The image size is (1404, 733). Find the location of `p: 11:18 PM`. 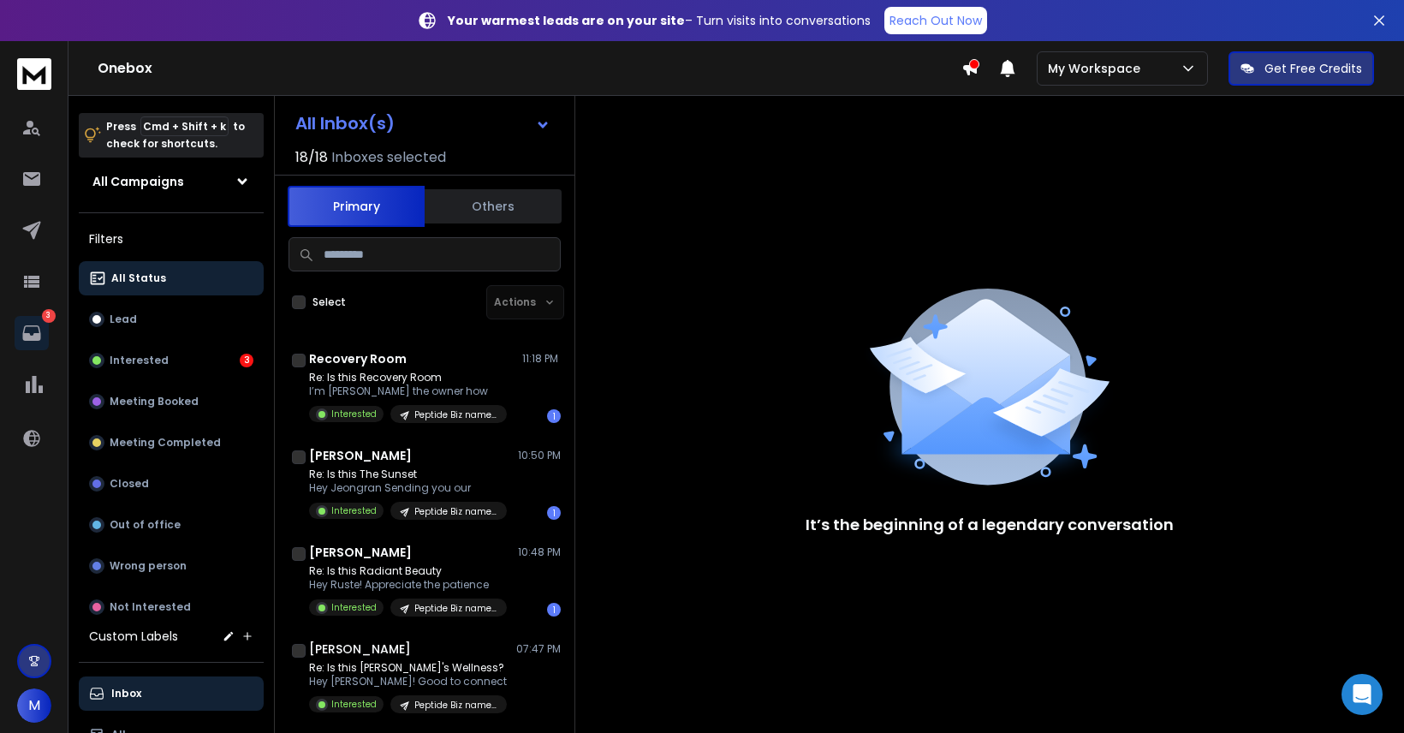

p: 11:18 PM is located at coordinates (541, 359).